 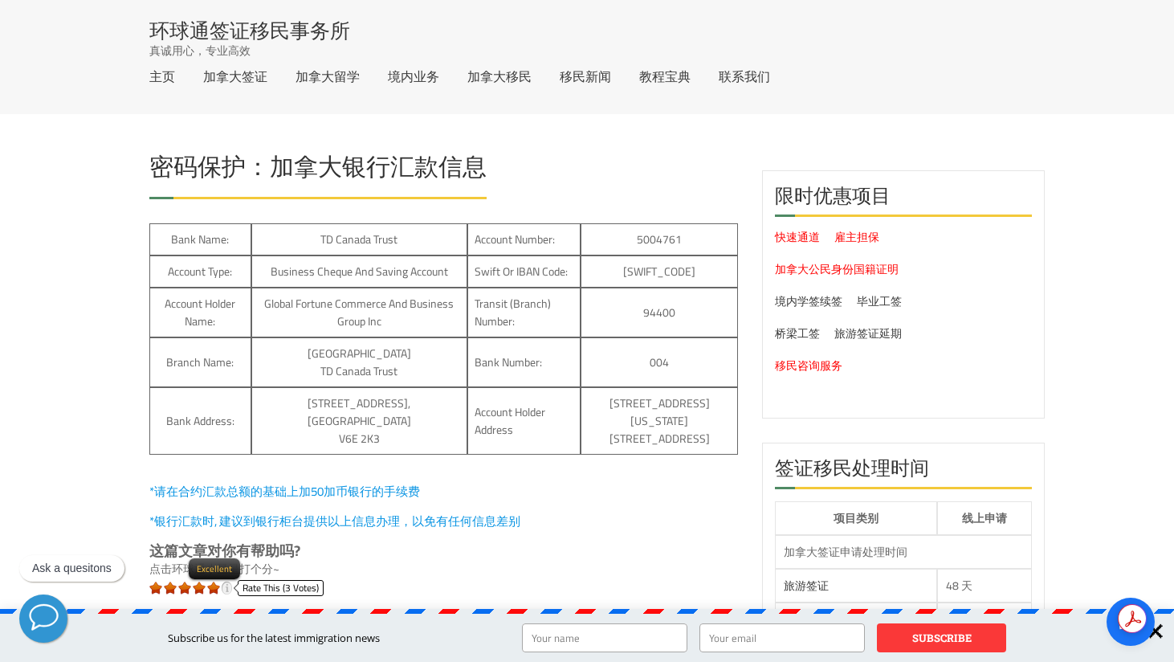 What do you see at coordinates (200, 271) in the screenshot?
I see `td: Account type:` at bounding box center [200, 271].